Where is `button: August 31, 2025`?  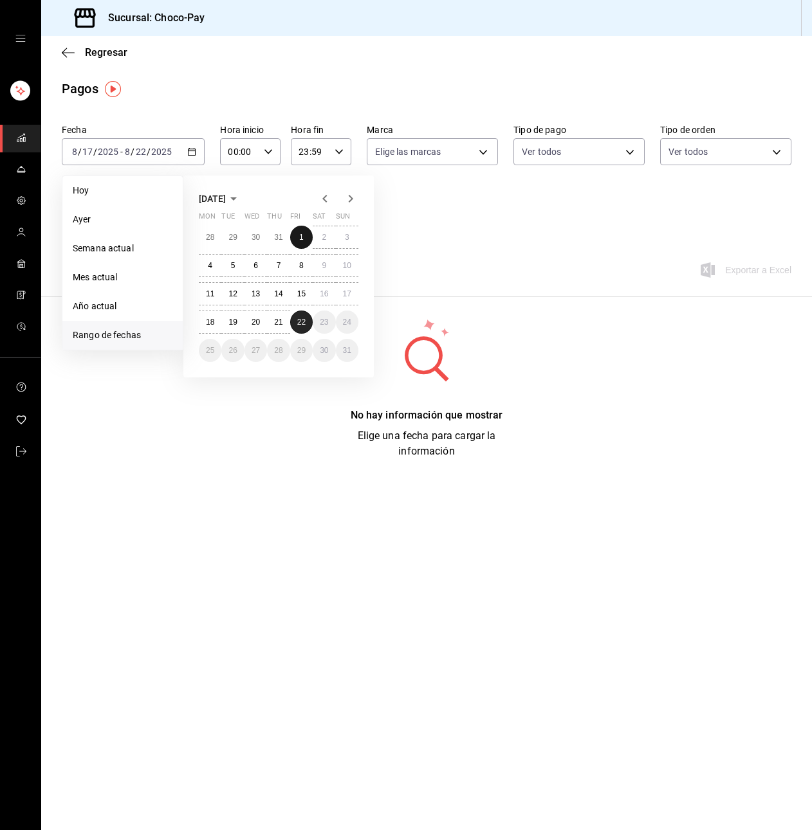 button: August 31, 2025 is located at coordinates (347, 351).